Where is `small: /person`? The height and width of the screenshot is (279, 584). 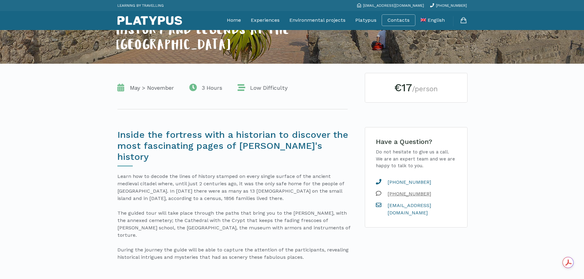
small: /person is located at coordinates (425, 89).